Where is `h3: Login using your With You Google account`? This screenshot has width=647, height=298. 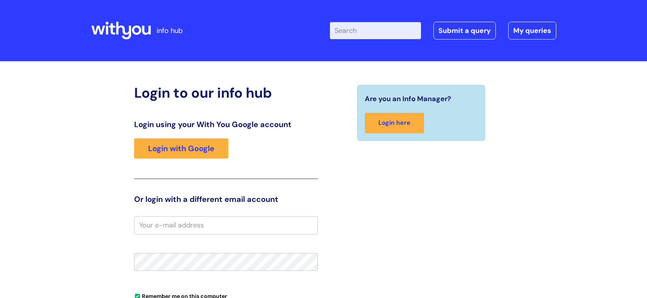
h3: Login using your With You Google account is located at coordinates (226, 124).